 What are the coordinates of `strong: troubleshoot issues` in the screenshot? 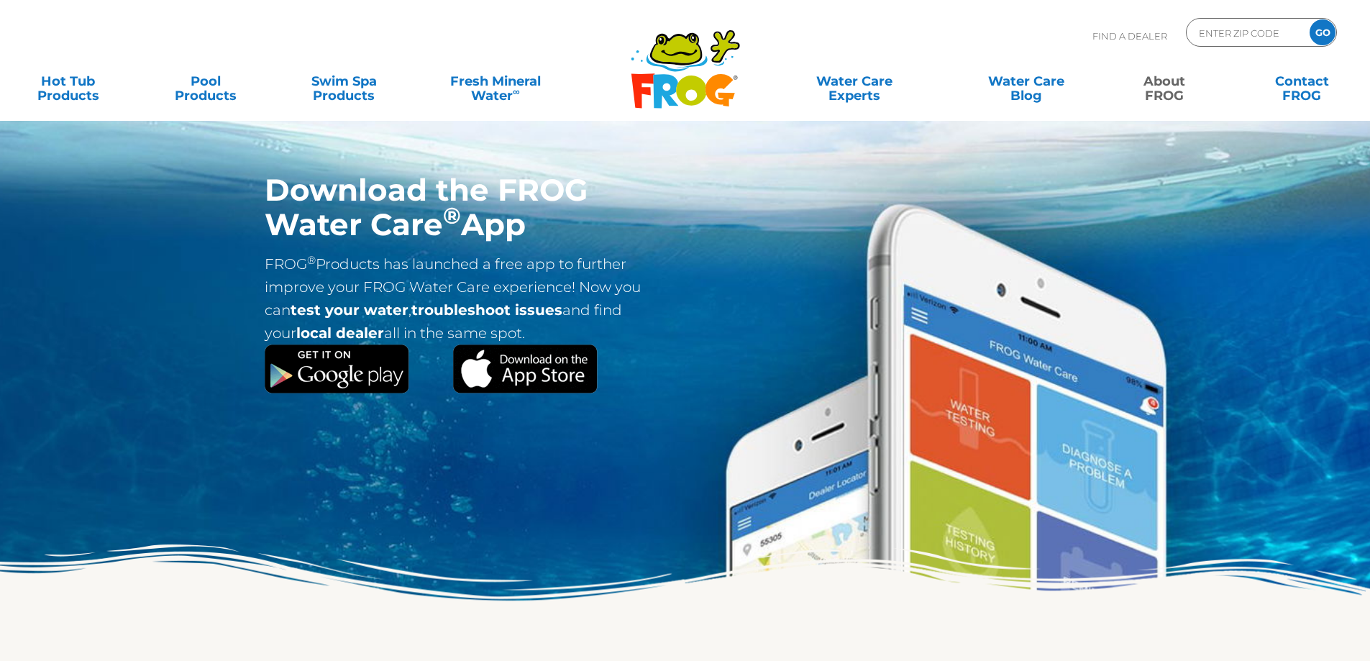 It's located at (487, 310).